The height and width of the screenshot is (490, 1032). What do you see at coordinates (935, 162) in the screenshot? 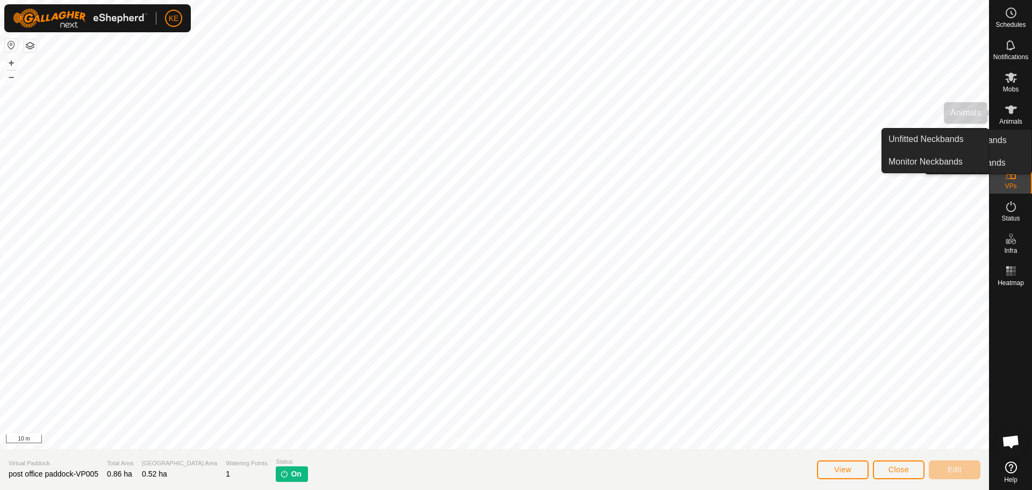
I see `li: Monitor Neckbands` at bounding box center [935, 162].